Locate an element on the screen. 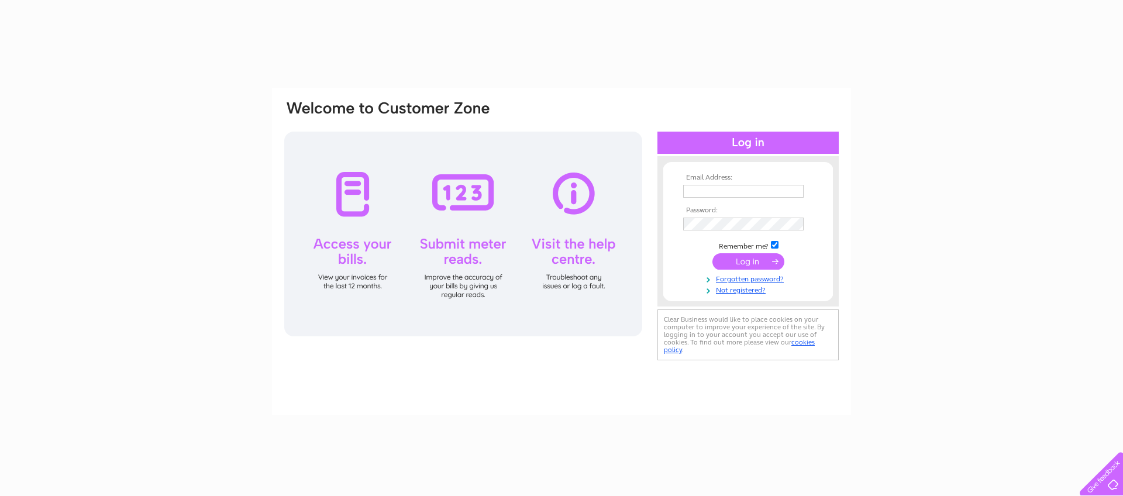 This screenshot has height=496, width=1123. a: Forgotten password? is located at coordinates (749, 278).